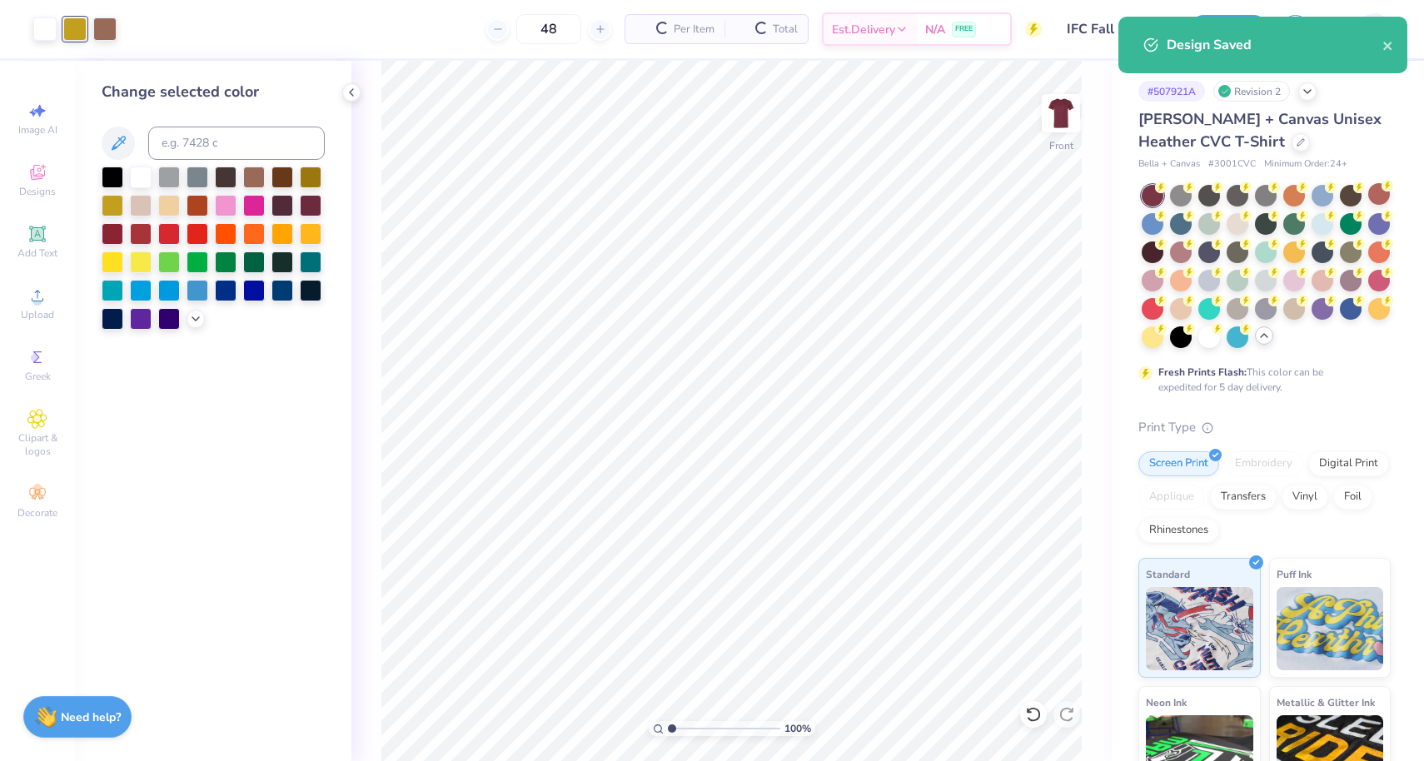 Image resolution: width=1424 pixels, height=761 pixels. What do you see at coordinates (91, 717) in the screenshot?
I see `strong: Need help?` at bounding box center [91, 717].